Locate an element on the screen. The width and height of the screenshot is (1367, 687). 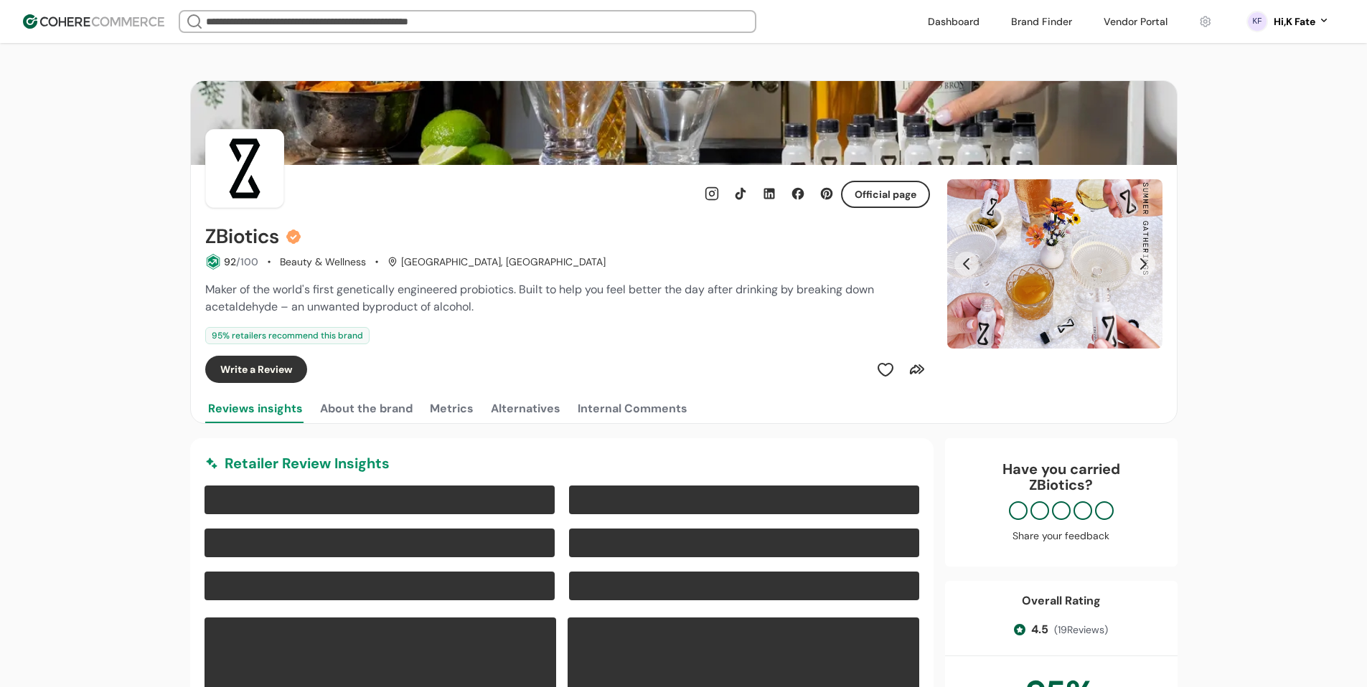
button: Write a Review is located at coordinates (256, 369).